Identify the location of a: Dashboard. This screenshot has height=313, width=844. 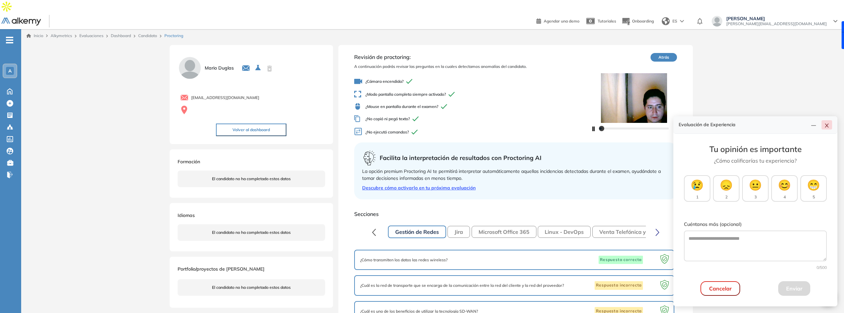
(121, 35).